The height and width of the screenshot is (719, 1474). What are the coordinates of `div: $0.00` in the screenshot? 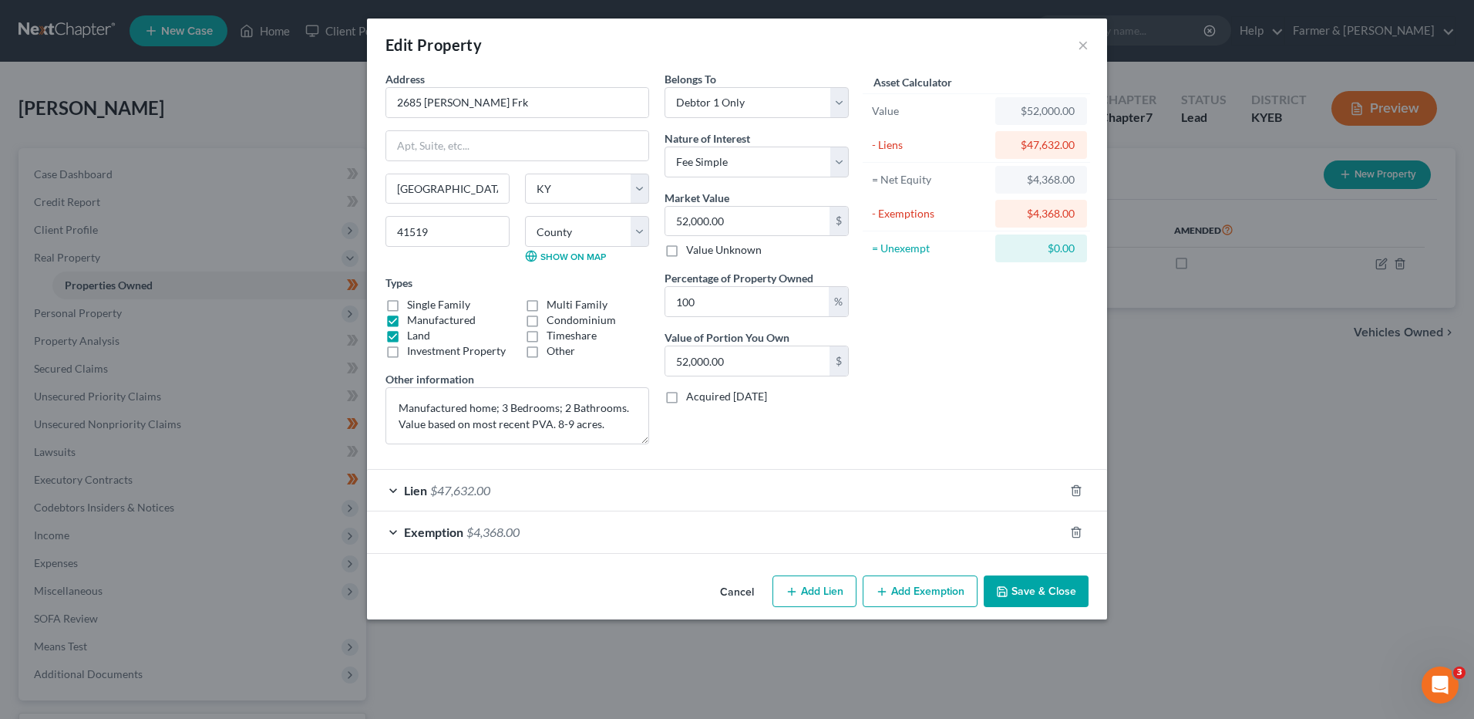 It's located at (1041, 248).